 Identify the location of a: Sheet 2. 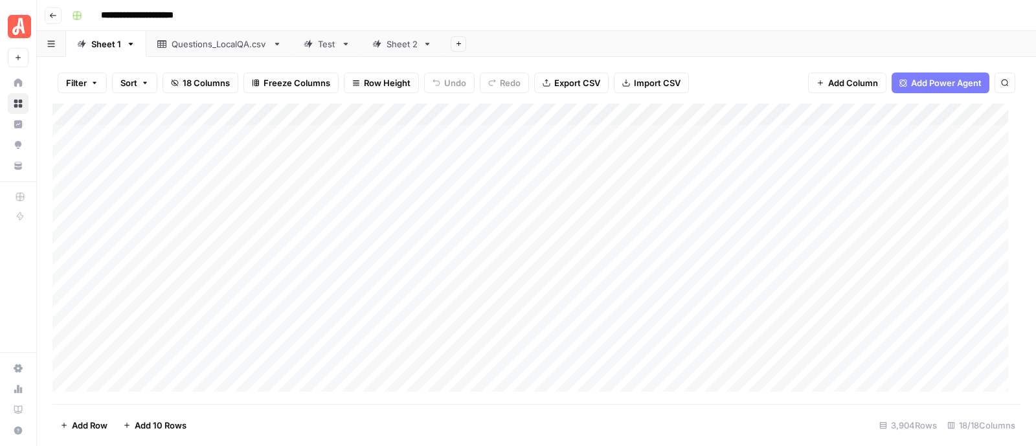
(402, 44).